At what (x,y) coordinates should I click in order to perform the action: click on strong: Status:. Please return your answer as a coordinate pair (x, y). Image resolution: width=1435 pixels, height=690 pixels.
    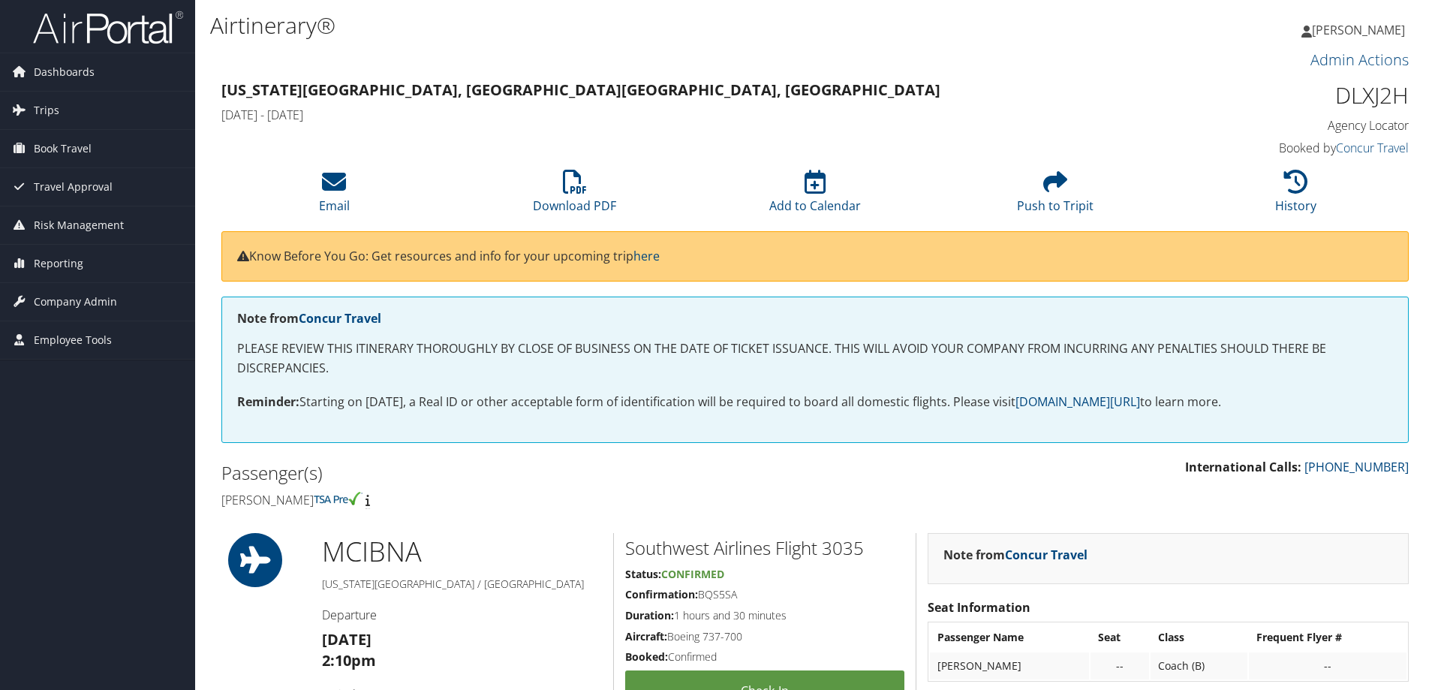
    Looking at the image, I should click on (643, 574).